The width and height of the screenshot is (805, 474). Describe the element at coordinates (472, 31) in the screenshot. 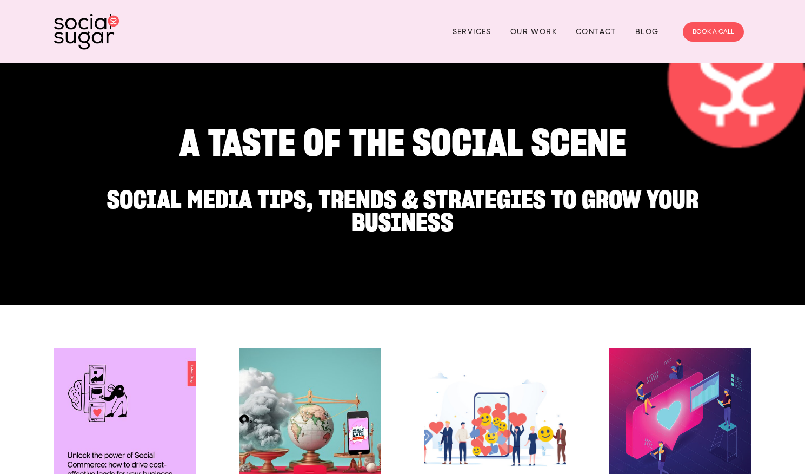

I see `a: Services` at that location.